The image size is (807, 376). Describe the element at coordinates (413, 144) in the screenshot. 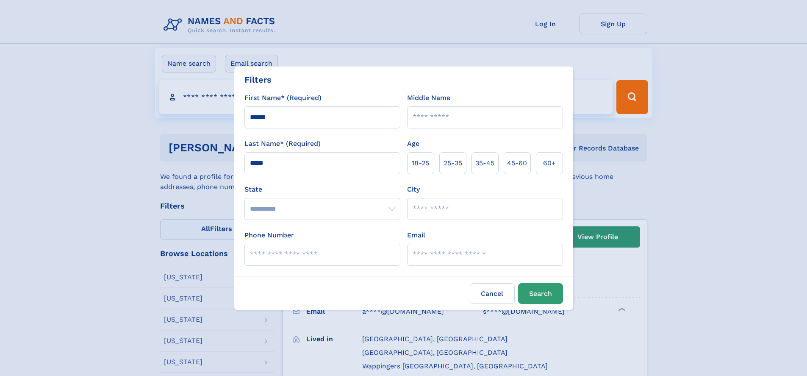

I see `label: Age` at that location.